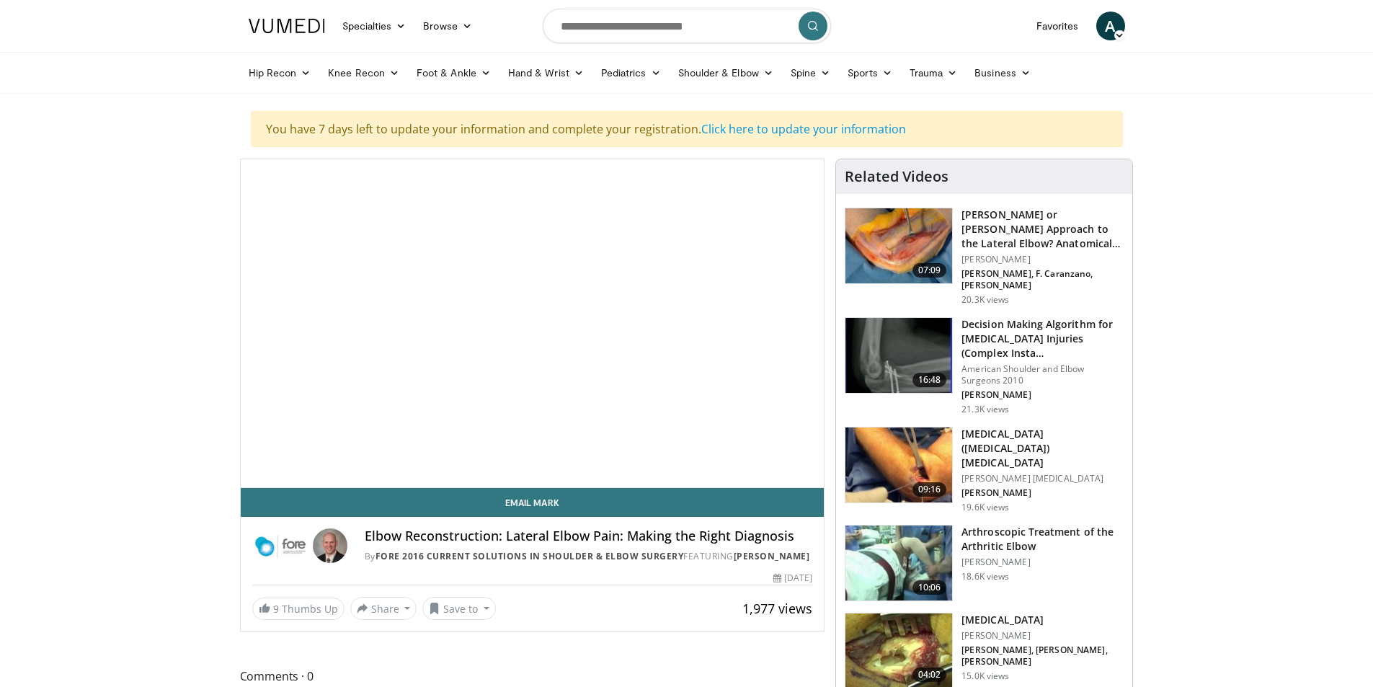  What do you see at coordinates (899, 246) in the screenshot?
I see `img: d5fb476d-116e-4503-aa90-d2bb1c71af5c.150x105_q85_crop-smart_upscale.jpg` at bounding box center [899, 246].